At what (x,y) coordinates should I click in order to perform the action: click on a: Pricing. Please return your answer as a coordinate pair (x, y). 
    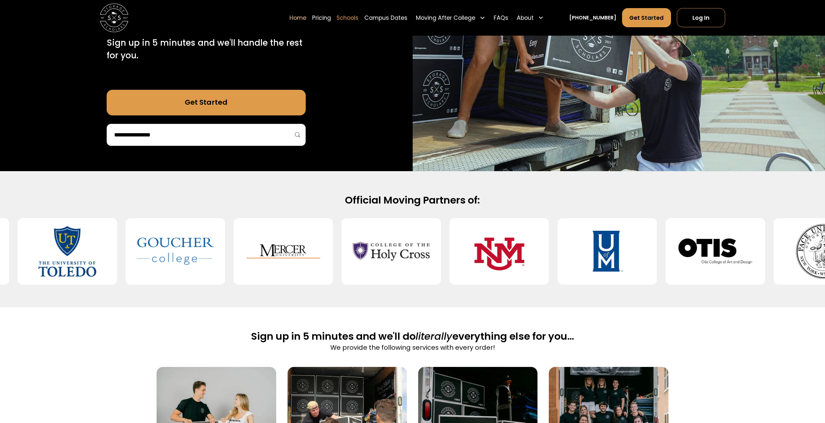
    Looking at the image, I should click on (321, 17).